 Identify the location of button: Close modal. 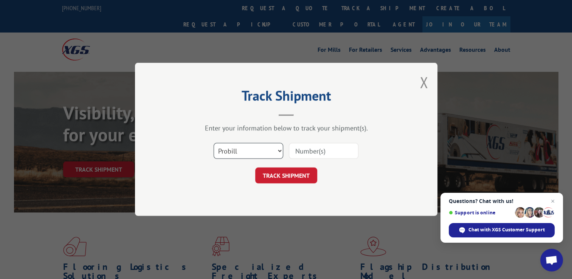
(424, 82).